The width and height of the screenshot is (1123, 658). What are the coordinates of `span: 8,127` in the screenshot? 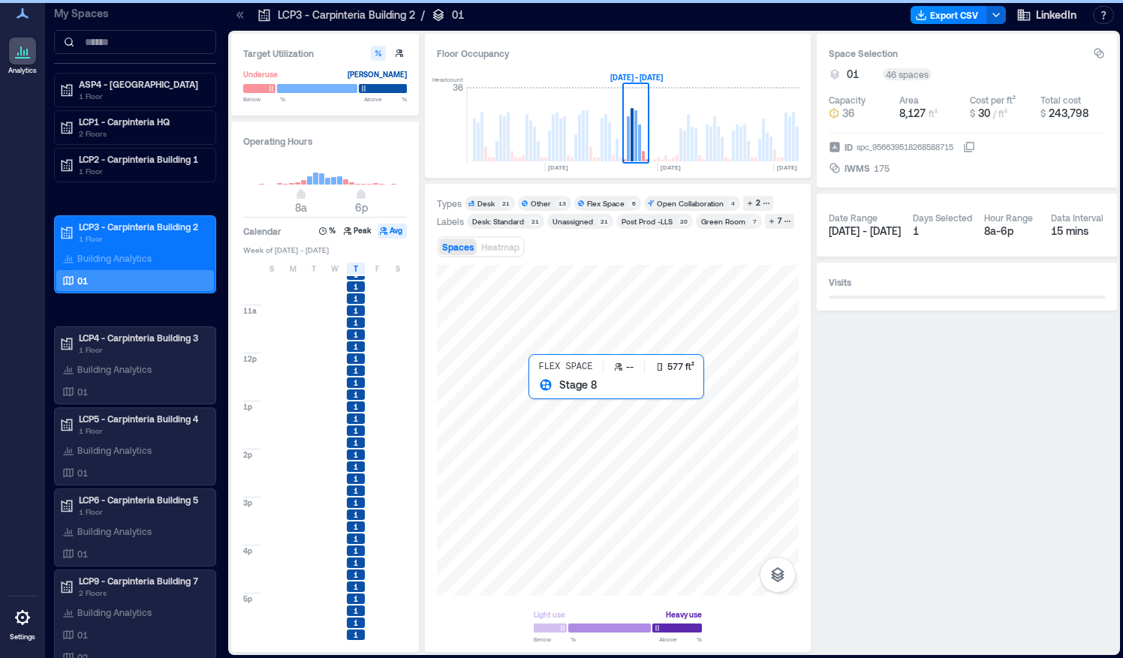 It's located at (912, 113).